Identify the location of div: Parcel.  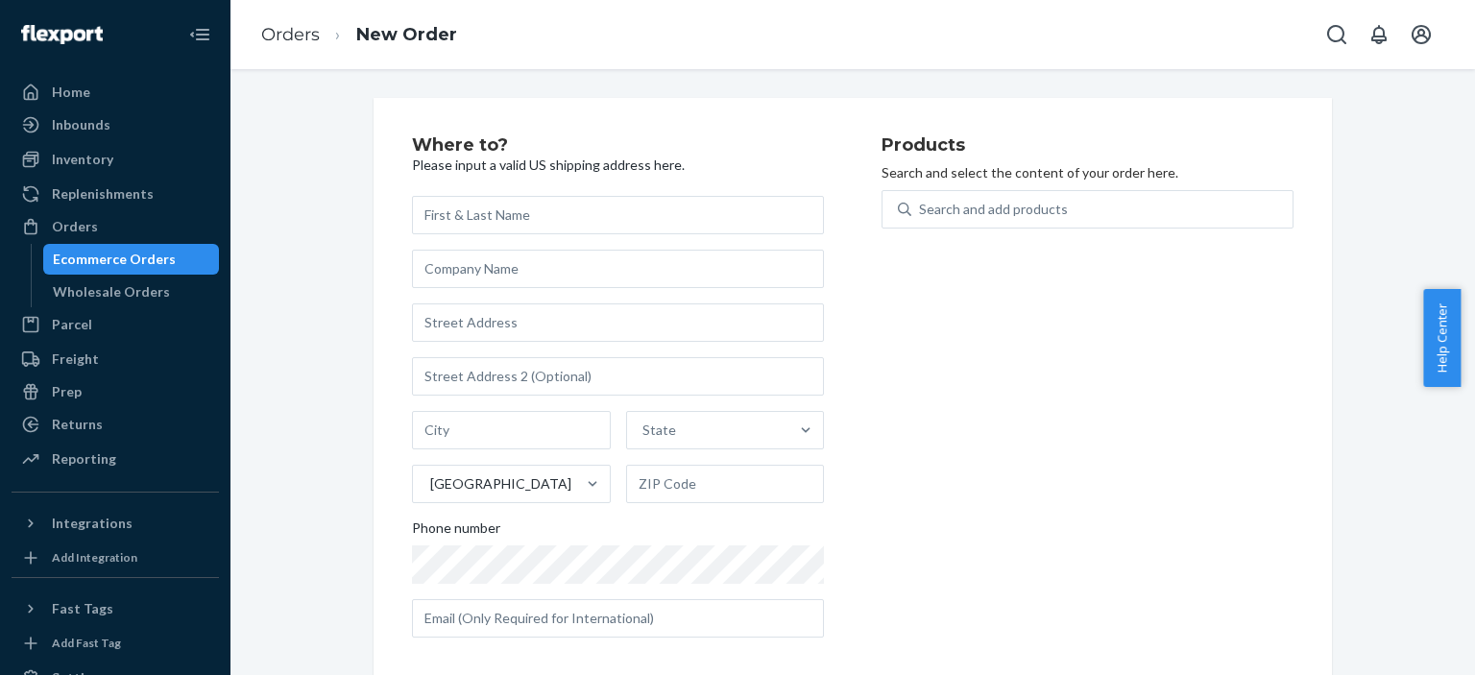
(72, 325).